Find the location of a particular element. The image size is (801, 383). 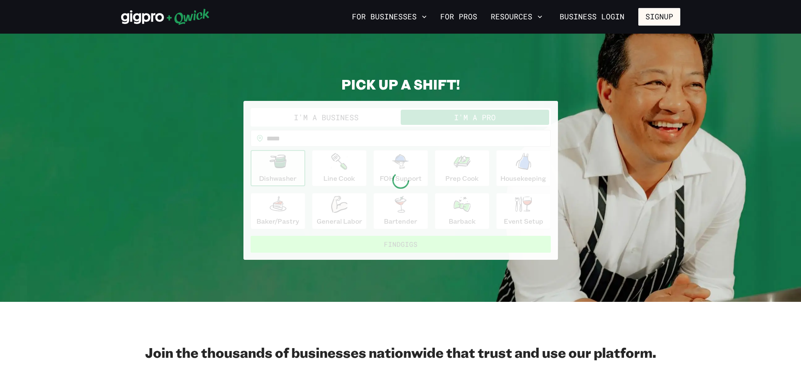

a: For Pros is located at coordinates (459, 17).